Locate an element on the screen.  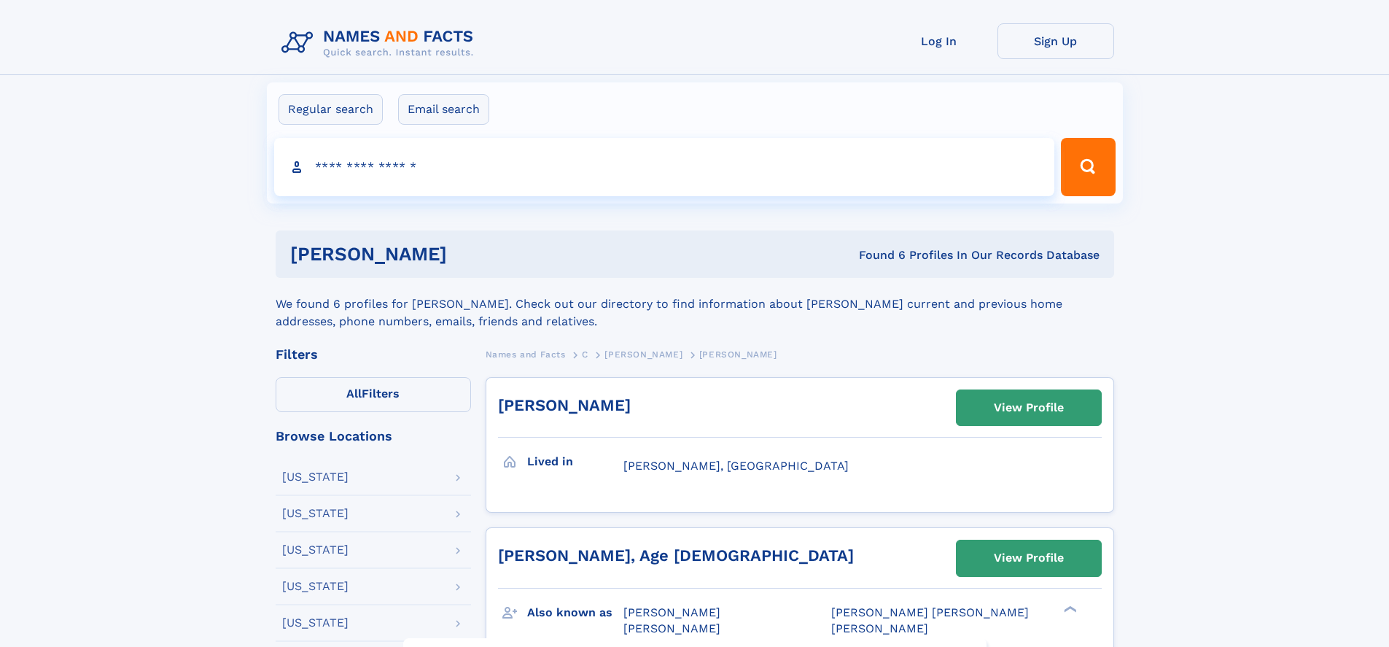
input: search input is located at coordinates (664, 167).